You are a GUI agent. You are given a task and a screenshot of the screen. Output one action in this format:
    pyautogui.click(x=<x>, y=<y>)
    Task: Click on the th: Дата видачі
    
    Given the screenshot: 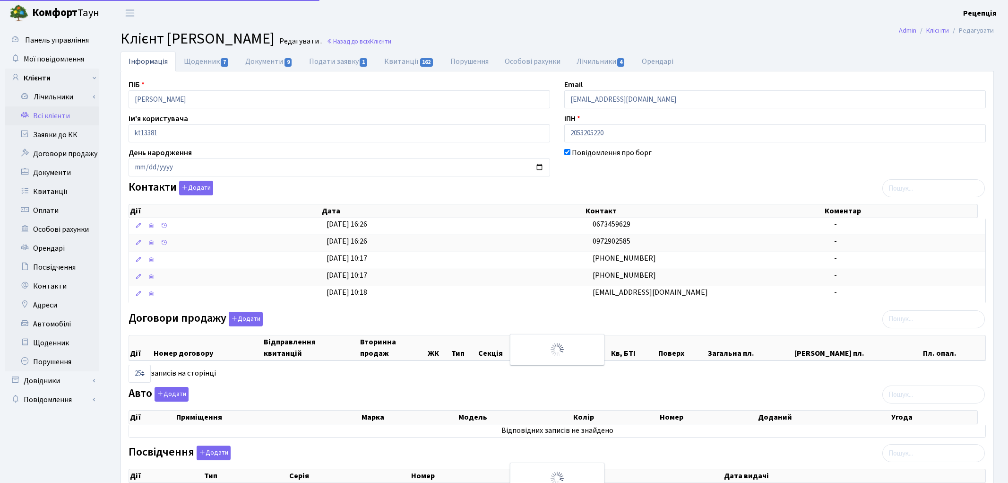 What is the action you would take?
    pyautogui.click(x=854, y=475)
    